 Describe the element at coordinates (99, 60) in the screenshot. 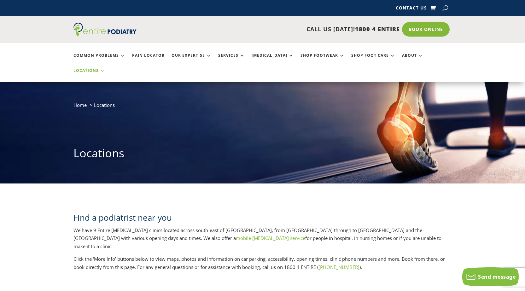

I see `a: Common Problems` at that location.